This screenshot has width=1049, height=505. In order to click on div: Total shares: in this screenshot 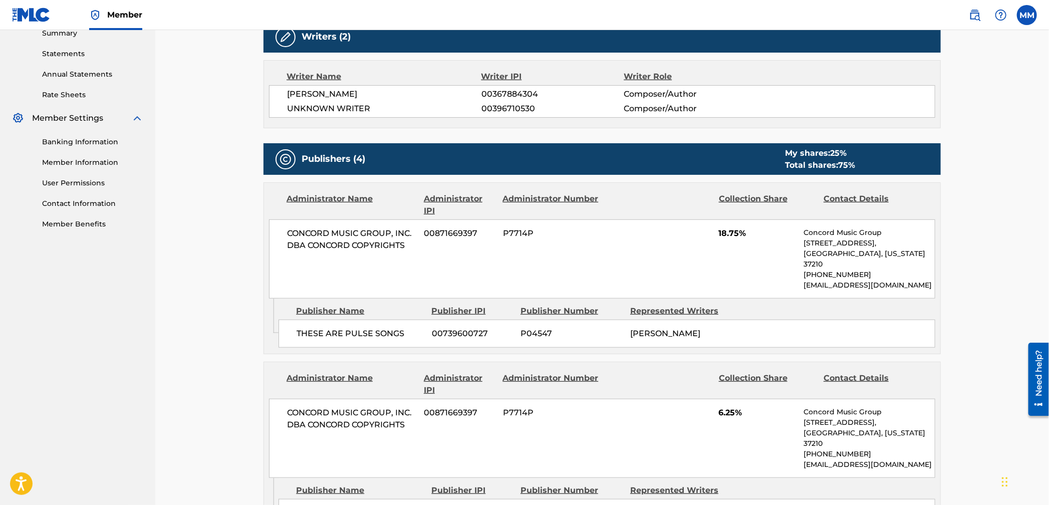, I will do `click(820, 165)`.